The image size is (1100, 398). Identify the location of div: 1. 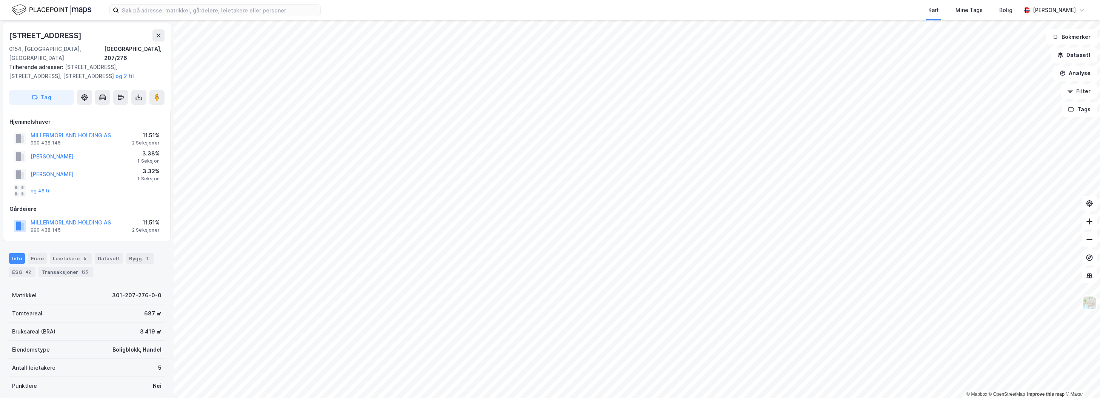
(147, 258).